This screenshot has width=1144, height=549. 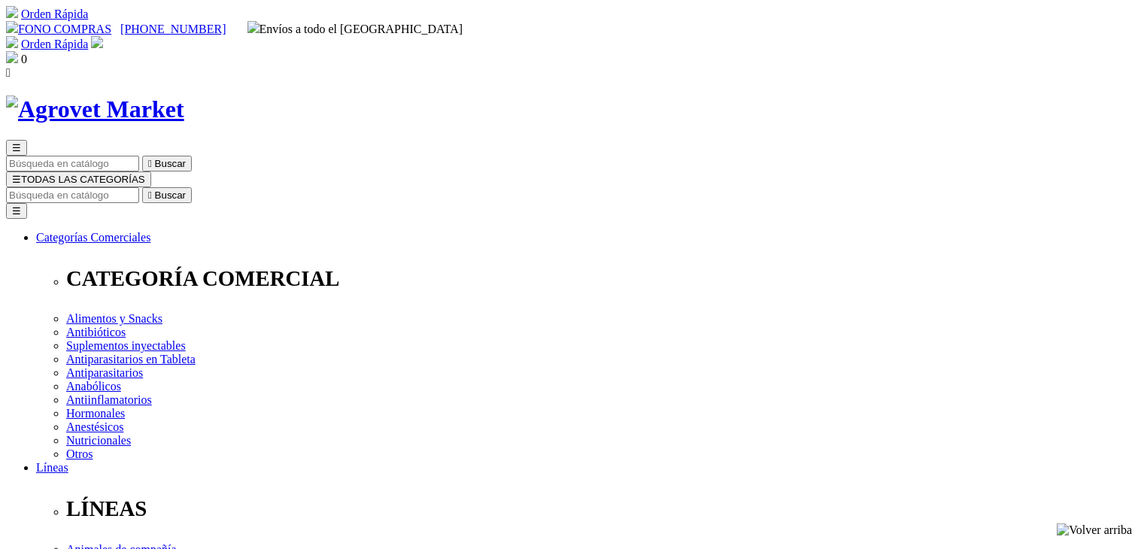 What do you see at coordinates (114, 318) in the screenshot?
I see `span: Alimentos y Snacks` at bounding box center [114, 318].